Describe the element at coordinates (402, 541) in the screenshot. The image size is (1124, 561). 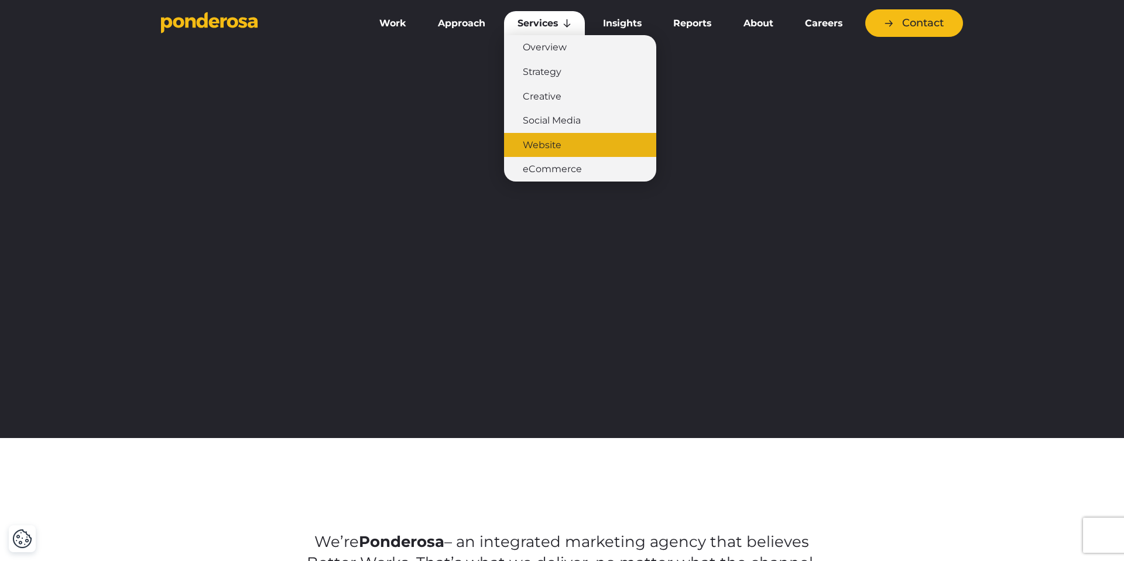
I see `strong: Ponderosa` at that location.